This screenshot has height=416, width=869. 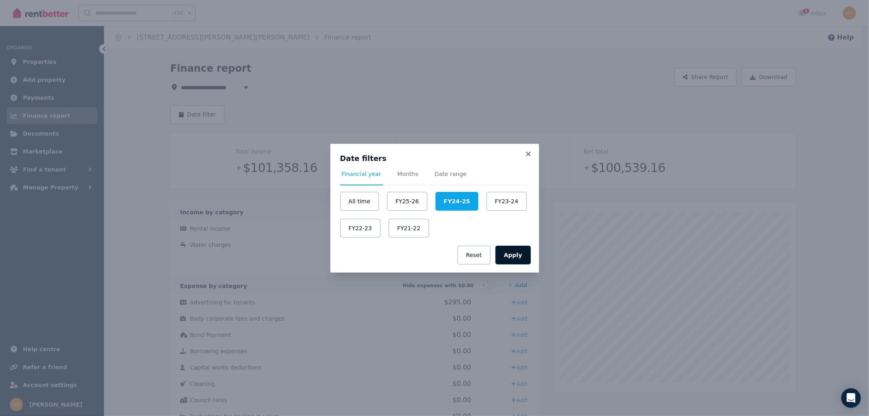 What do you see at coordinates (506, 201) in the screenshot?
I see `button: FY23-24` at bounding box center [506, 201].